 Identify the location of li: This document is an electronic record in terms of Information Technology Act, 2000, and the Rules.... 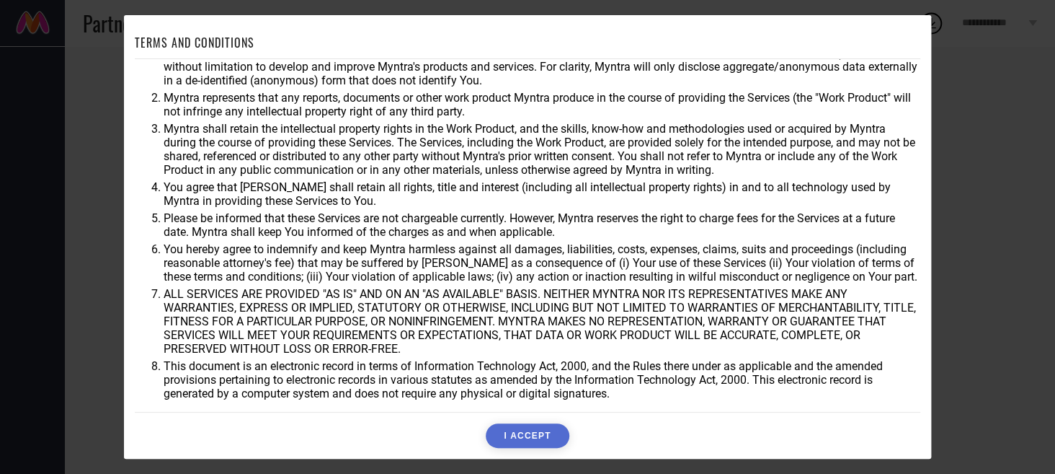
(542, 379).